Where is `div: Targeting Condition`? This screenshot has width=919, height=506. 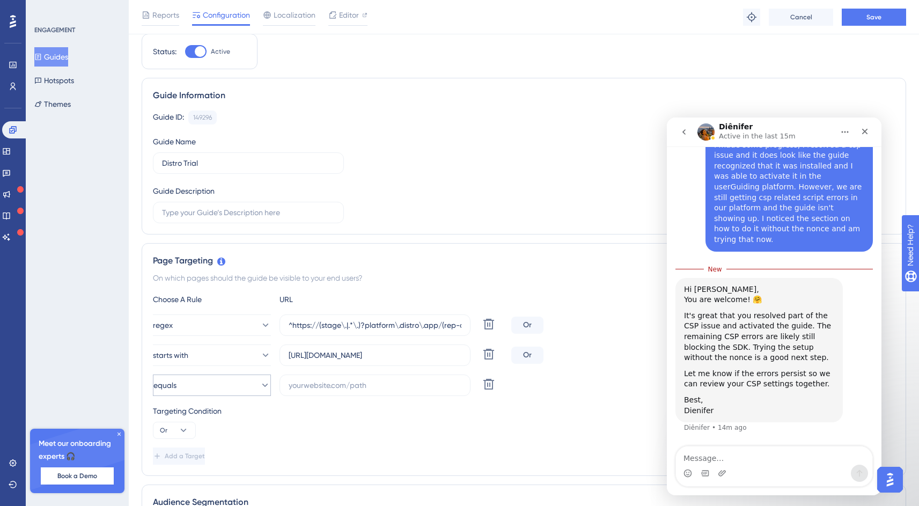 div: Targeting Condition is located at coordinates (523, 411).